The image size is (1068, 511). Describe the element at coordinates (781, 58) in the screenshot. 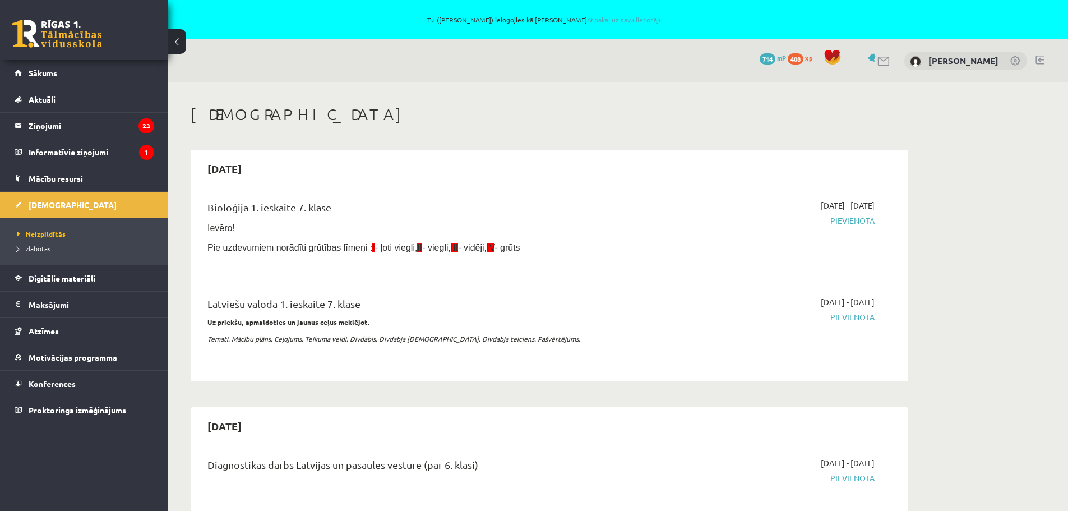

I see `span: mP` at that location.